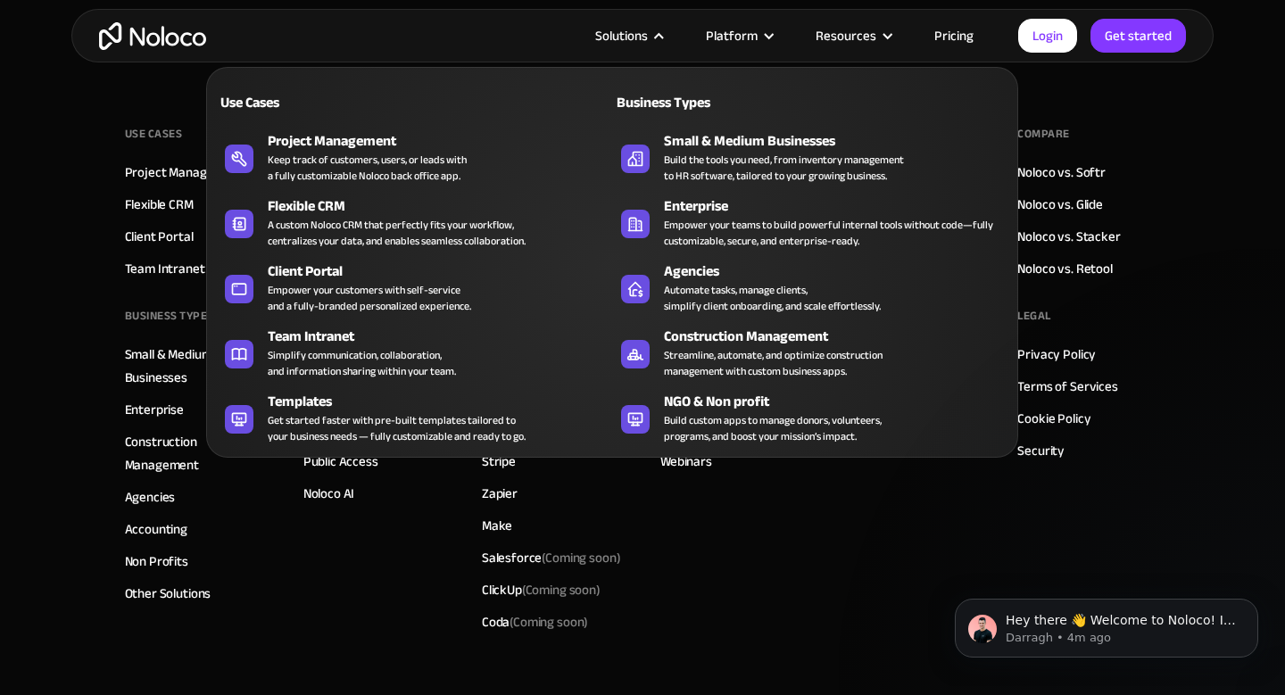 The height and width of the screenshot is (695, 1285). What do you see at coordinates (1061, 204) in the screenshot?
I see `a: Noloco vs. Glide` at bounding box center [1061, 204].